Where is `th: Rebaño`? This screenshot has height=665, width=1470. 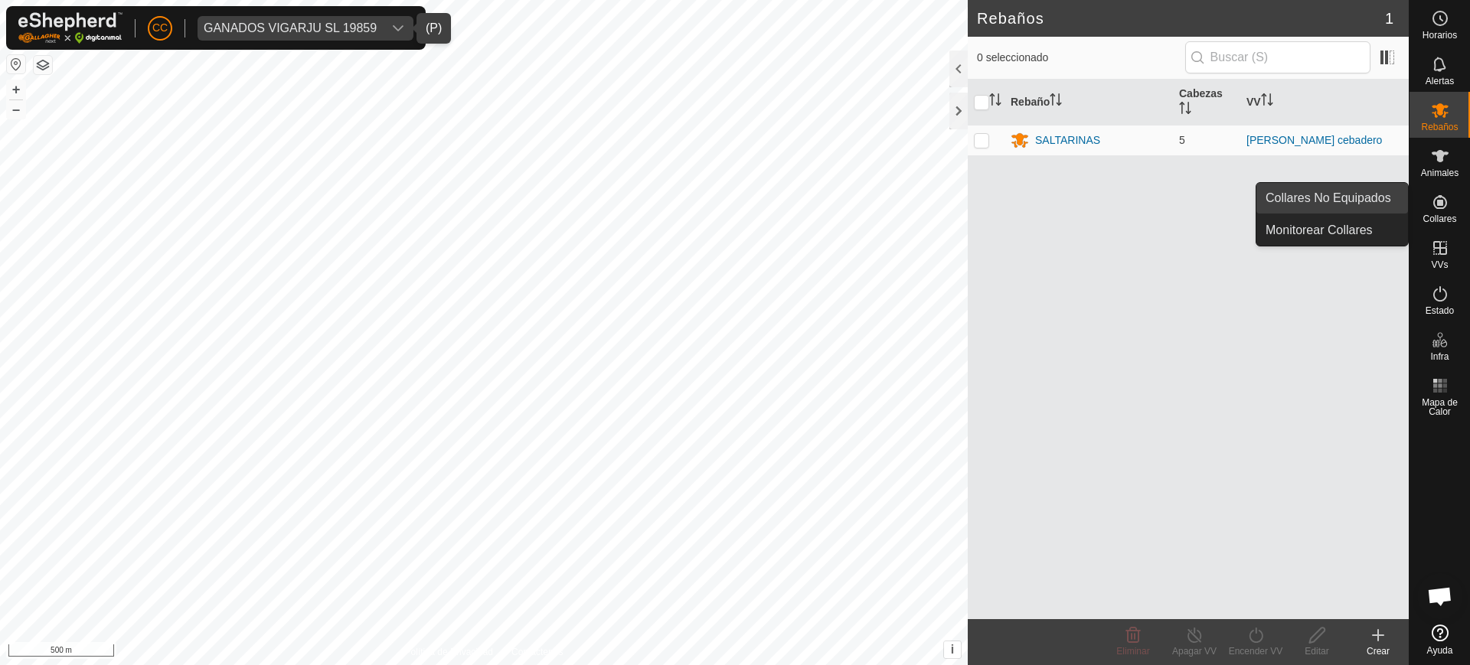
th: Rebaño is located at coordinates (1089, 103).